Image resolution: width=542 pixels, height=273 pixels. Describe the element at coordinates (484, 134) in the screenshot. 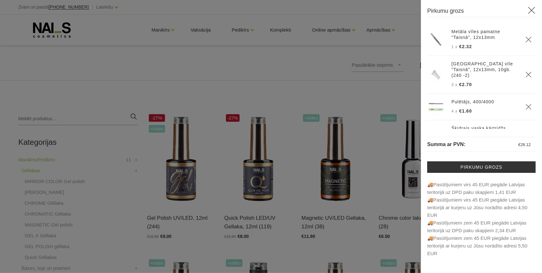

I see `a: Šķidrais vaska kārtridžs epilācijai - visiem ādas tipiem, 100ml (ALOE)` at that location.